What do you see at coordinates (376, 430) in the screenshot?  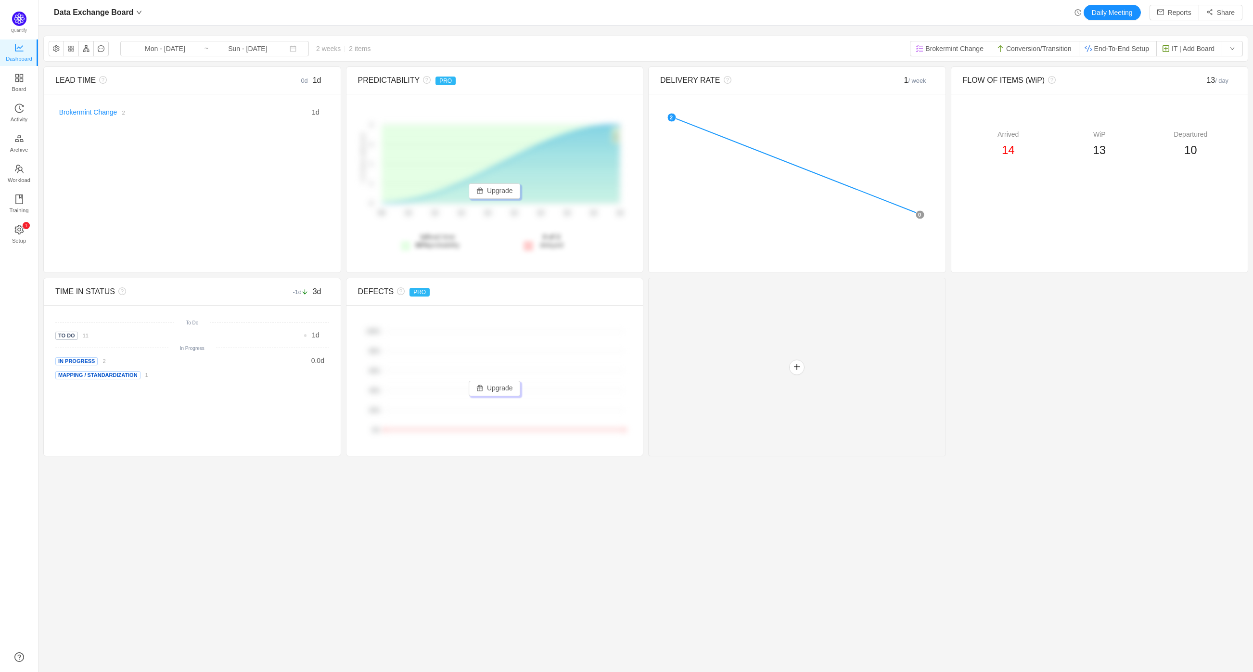 I see `tspan: 0%` at bounding box center [376, 430].